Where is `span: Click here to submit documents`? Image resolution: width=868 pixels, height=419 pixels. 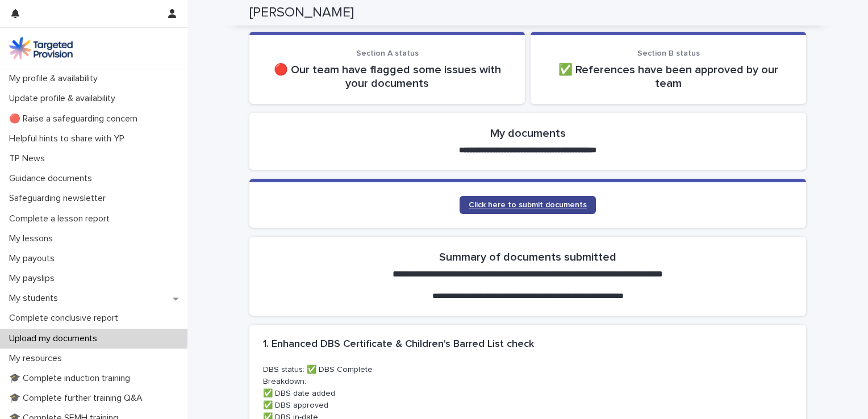
span: Click here to submit documents is located at coordinates (528, 205).